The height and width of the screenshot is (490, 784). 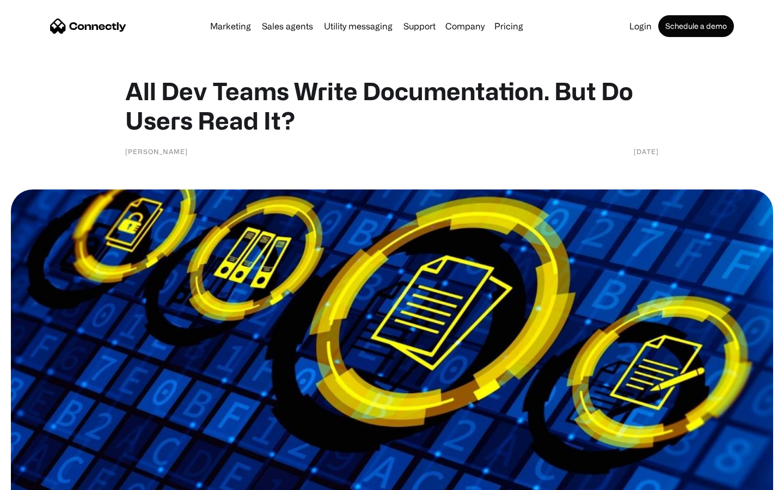 I want to click on a: Marketing, so click(x=230, y=26).